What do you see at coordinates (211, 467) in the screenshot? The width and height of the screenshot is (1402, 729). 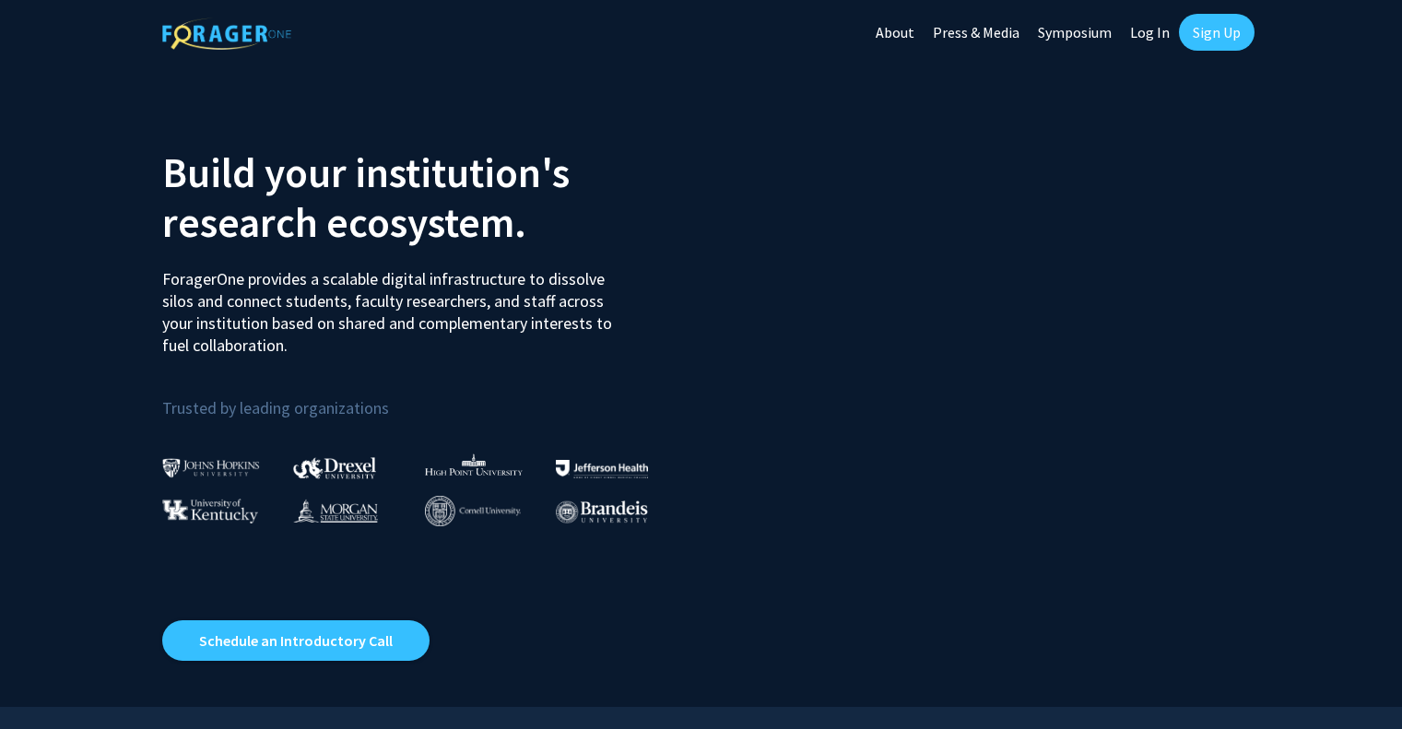 I see `img: Johns Hopkins University` at bounding box center [211, 467].